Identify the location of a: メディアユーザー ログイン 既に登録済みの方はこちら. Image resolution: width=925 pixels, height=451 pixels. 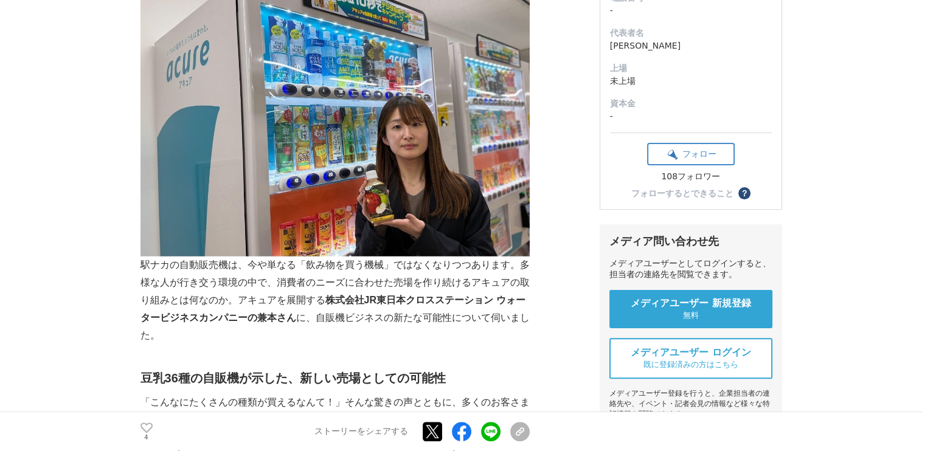
(691, 358).